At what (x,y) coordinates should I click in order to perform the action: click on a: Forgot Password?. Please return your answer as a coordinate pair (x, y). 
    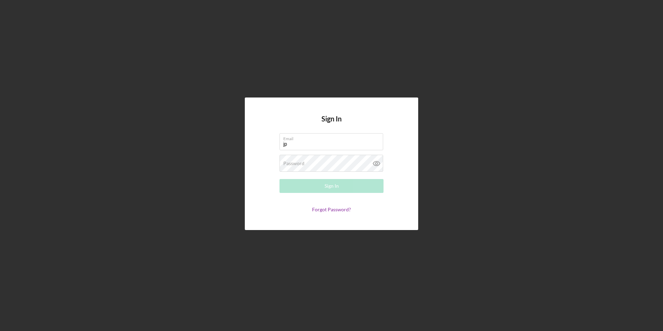
    Looking at the image, I should click on (332, 209).